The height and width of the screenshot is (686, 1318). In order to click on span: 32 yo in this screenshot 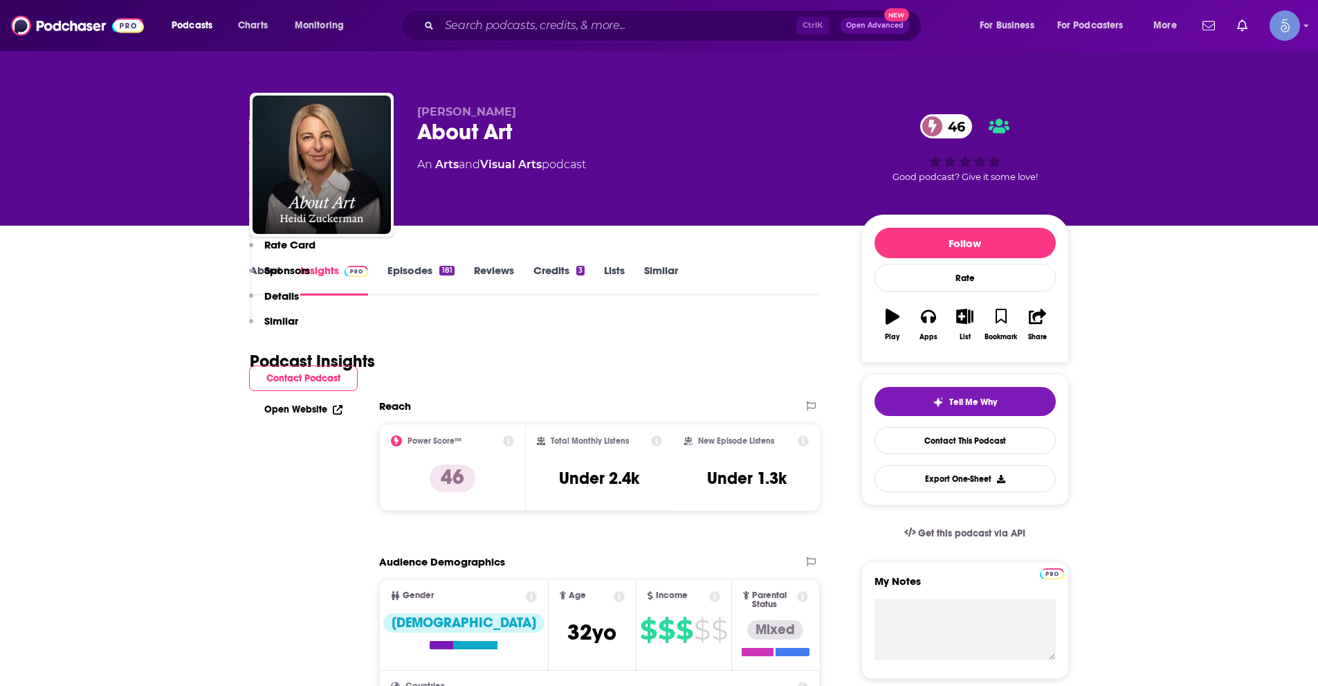, I will do `click(592, 632)`.